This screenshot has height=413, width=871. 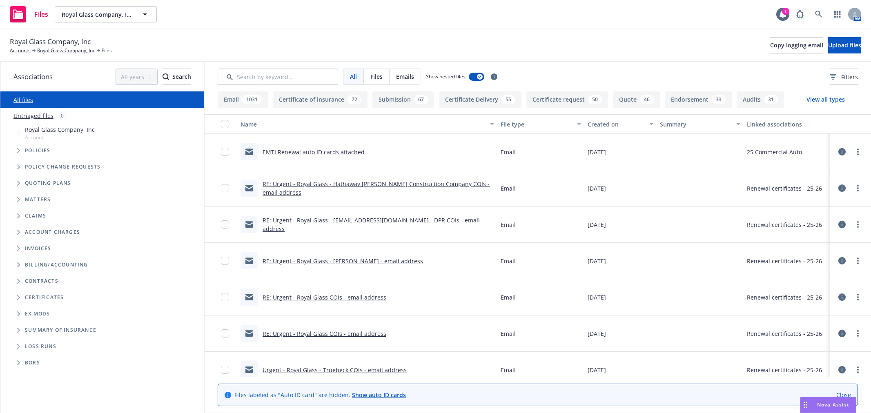 What do you see at coordinates (177, 77) in the screenshot?
I see `div: Search` at bounding box center [177, 77].